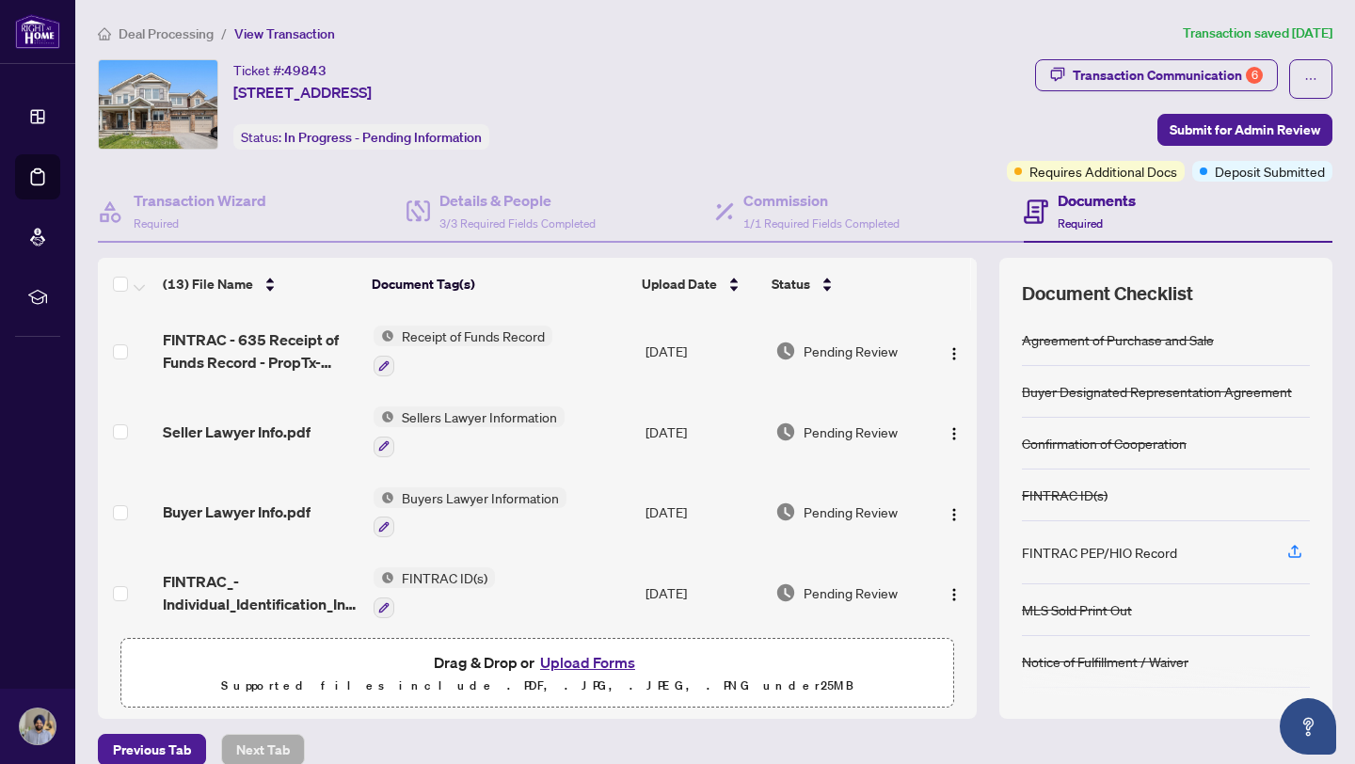  What do you see at coordinates (470, 513) in the screenshot?
I see `button: Status IconBuyers Lawyer Information` at bounding box center [470, 513].